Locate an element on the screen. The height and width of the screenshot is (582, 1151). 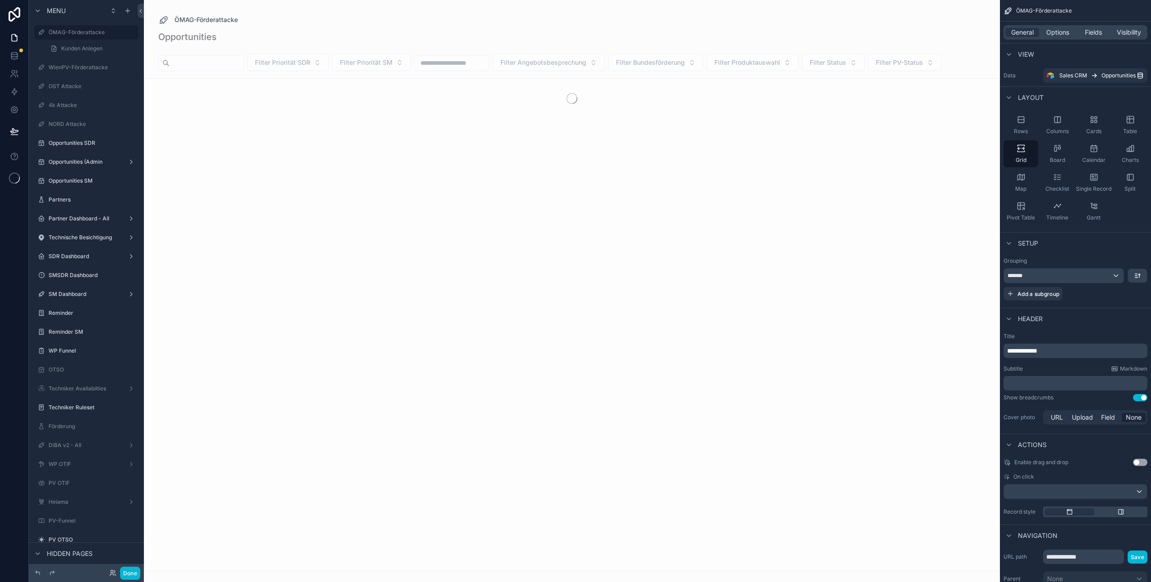
a: Reminder SM is located at coordinates (86, 332).